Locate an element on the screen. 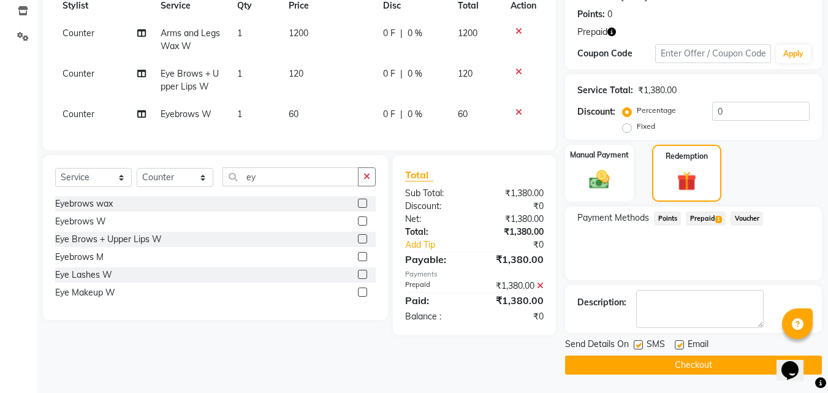 The height and width of the screenshot is (393, 828). div: Coupon Code is located at coordinates (616, 53).